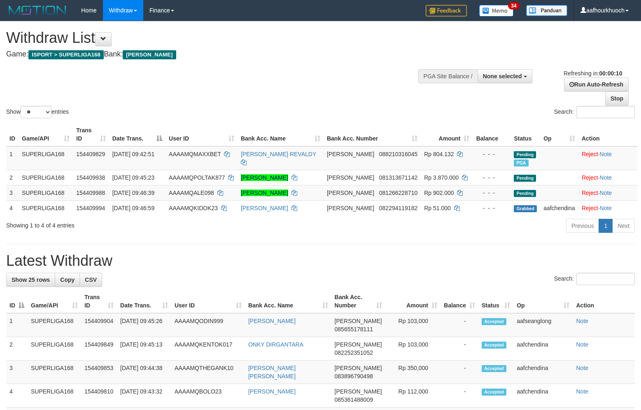  What do you see at coordinates (91, 178) in the screenshot?
I see `span: 154409938` at bounding box center [91, 178].